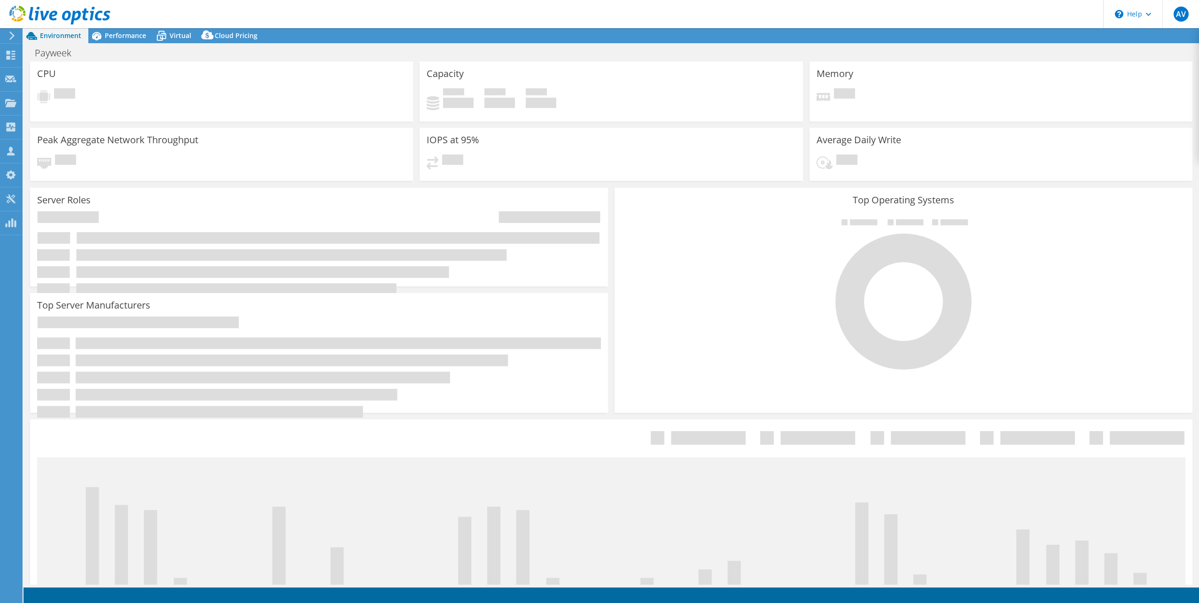  Describe the element at coordinates (236, 35) in the screenshot. I see `span: Cloud Pricing` at that location.